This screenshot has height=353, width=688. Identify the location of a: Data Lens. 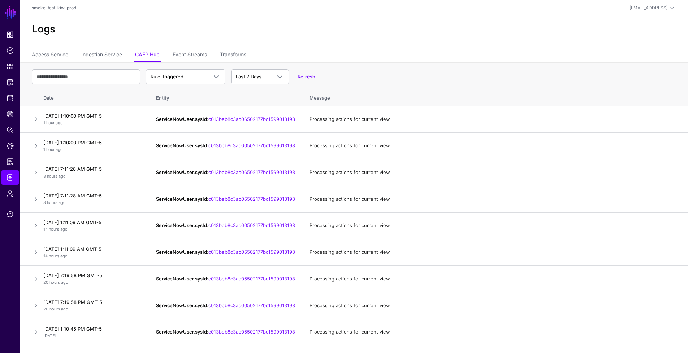
(10, 146).